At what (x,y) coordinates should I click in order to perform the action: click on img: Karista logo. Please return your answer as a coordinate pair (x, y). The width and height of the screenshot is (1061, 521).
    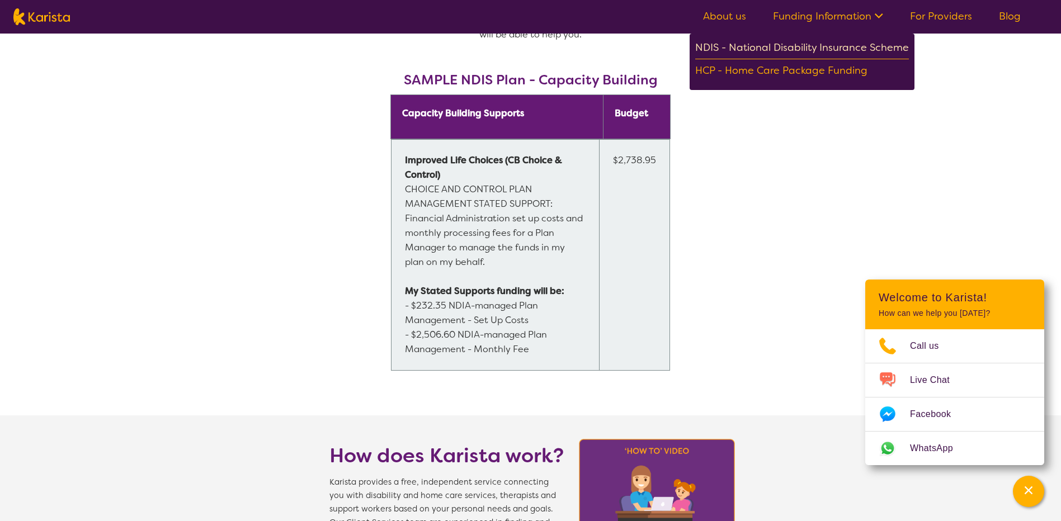
    Looking at the image, I should click on (41, 17).